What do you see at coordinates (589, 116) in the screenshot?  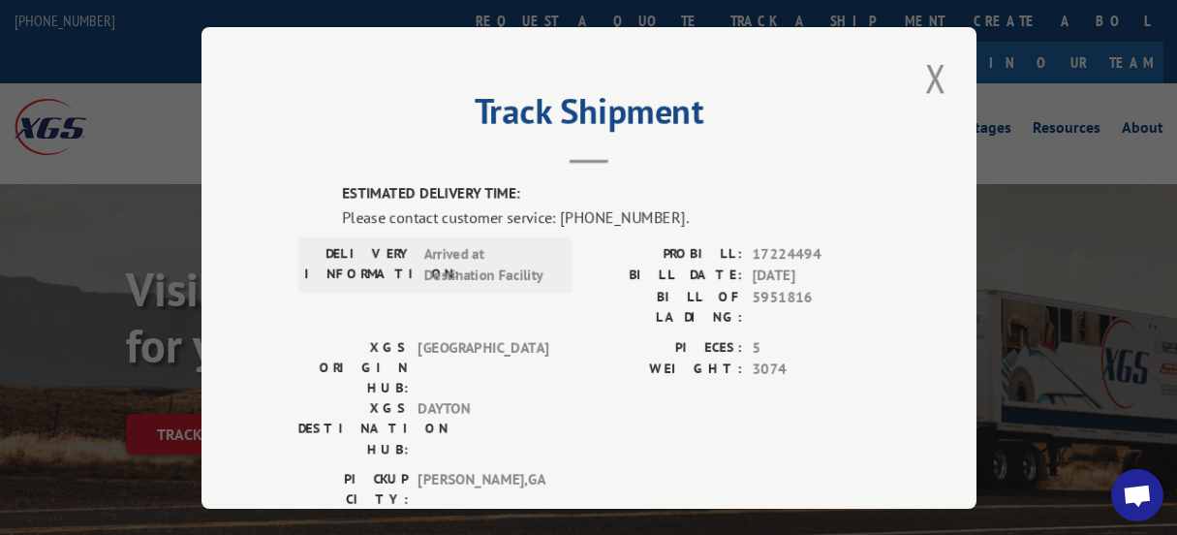 I see `h2: Track Shipment` at bounding box center [589, 116].